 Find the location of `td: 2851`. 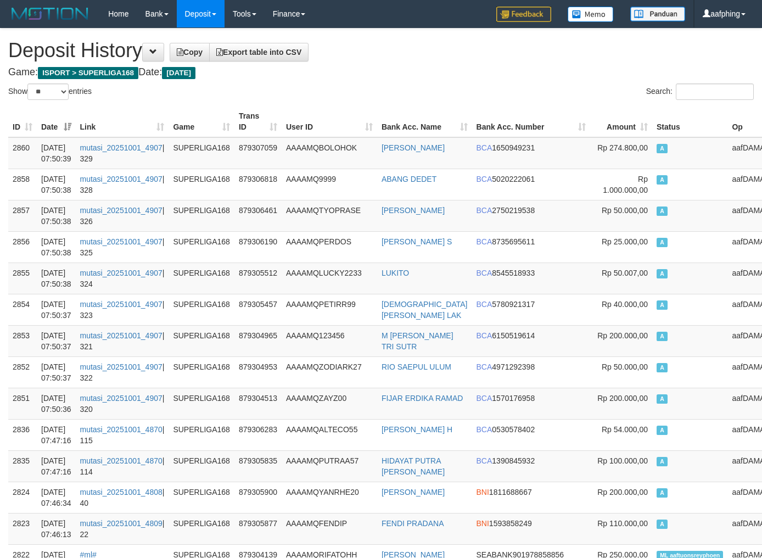

td: 2851 is located at coordinates (23, 403).